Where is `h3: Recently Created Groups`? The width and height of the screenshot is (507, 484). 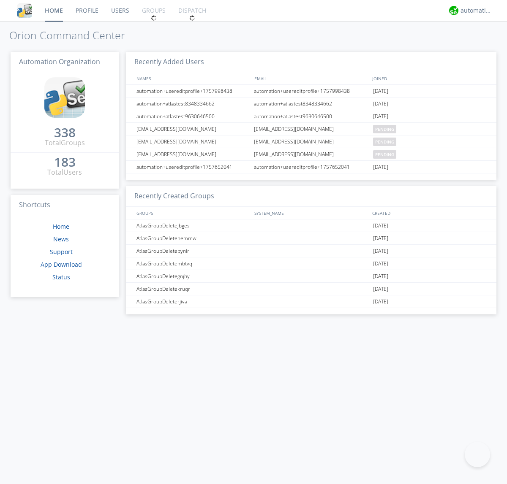
h3: Recently Created Groups is located at coordinates (311, 196).